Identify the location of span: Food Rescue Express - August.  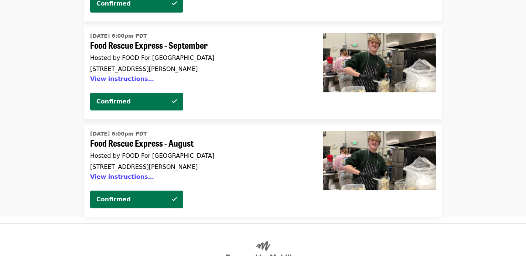
(198, 143).